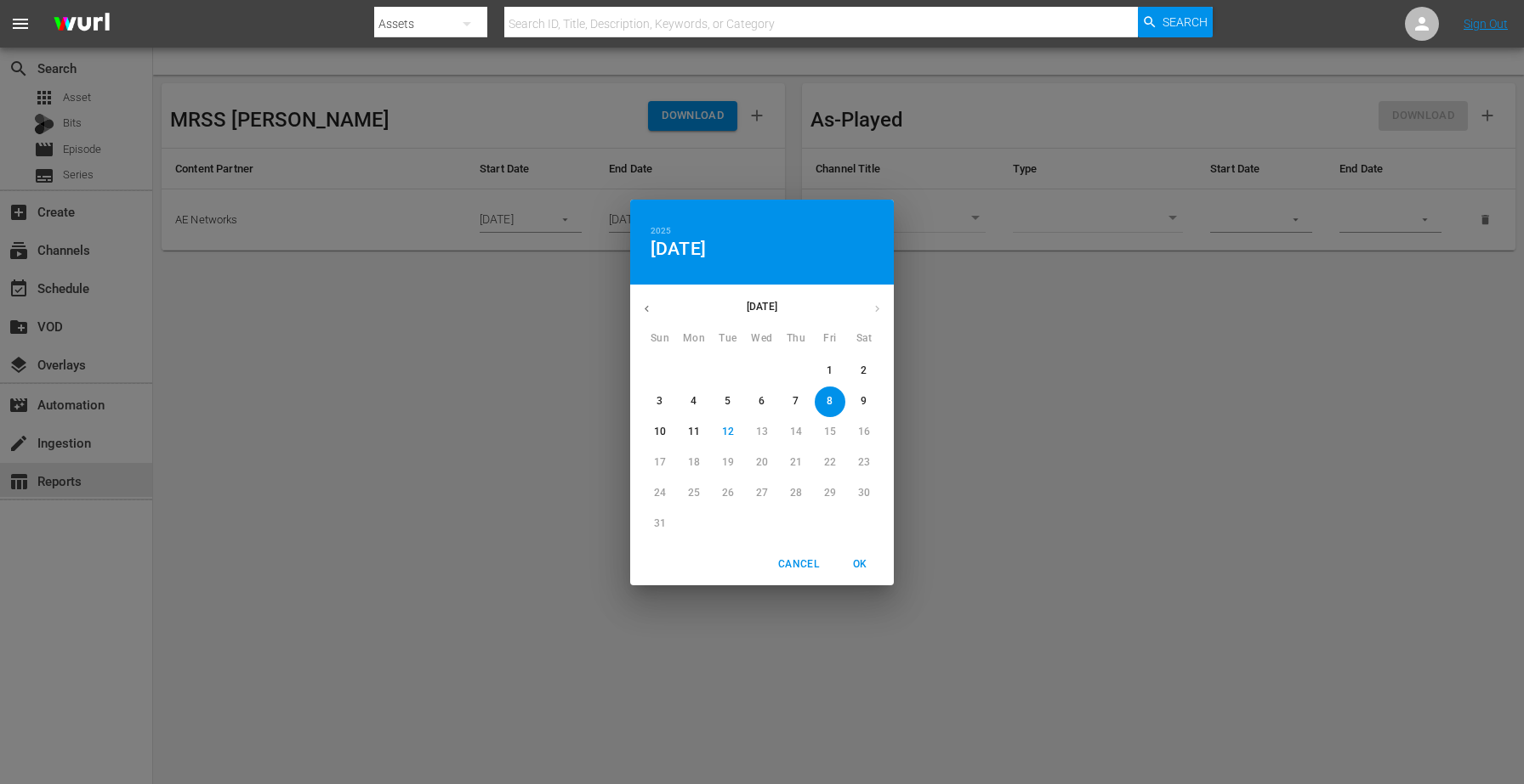 This screenshot has height=784, width=1524. Describe the element at coordinates (660, 339) in the screenshot. I see `span: Sun` at that location.